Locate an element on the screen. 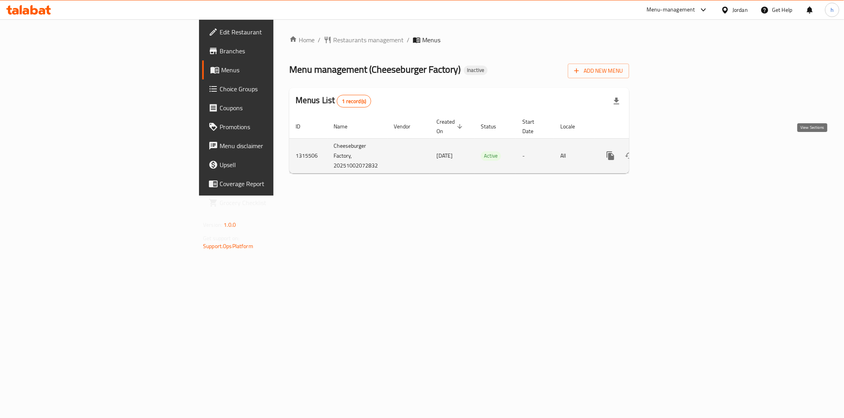 The width and height of the screenshot is (844, 418). a: Coverage Report is located at coordinates (271, 184).